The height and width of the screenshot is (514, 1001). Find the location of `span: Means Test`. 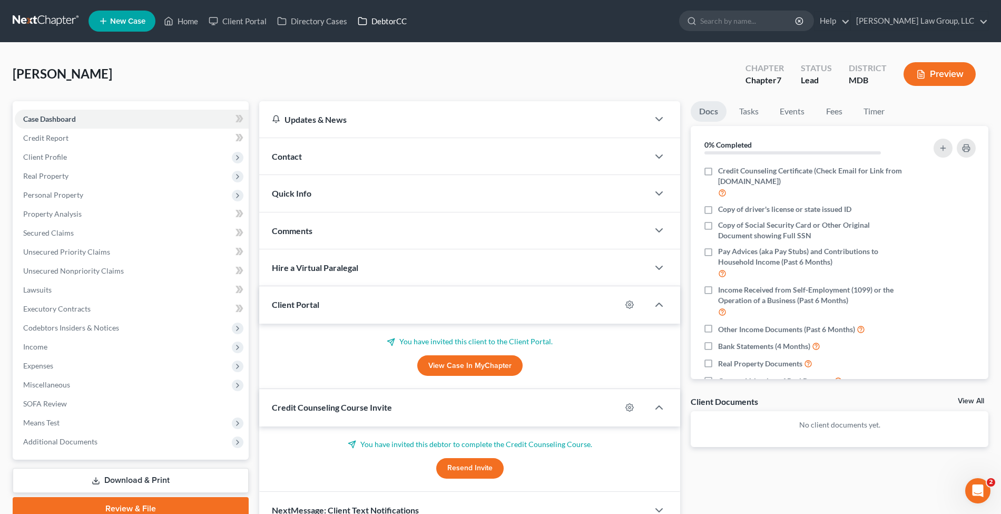

span: Means Test is located at coordinates (41, 422).